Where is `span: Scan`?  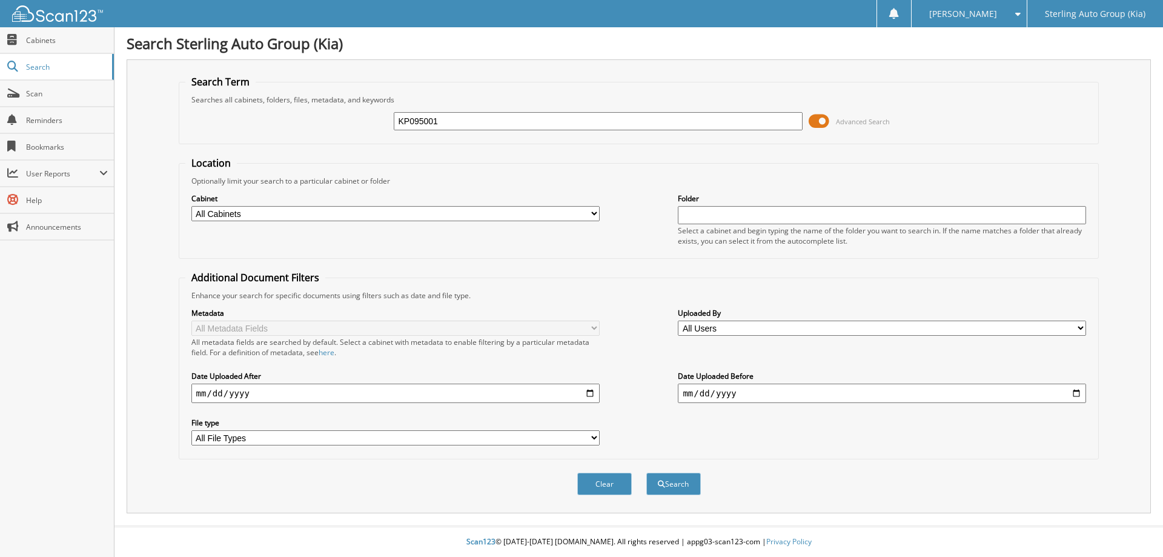 span: Scan is located at coordinates (67, 93).